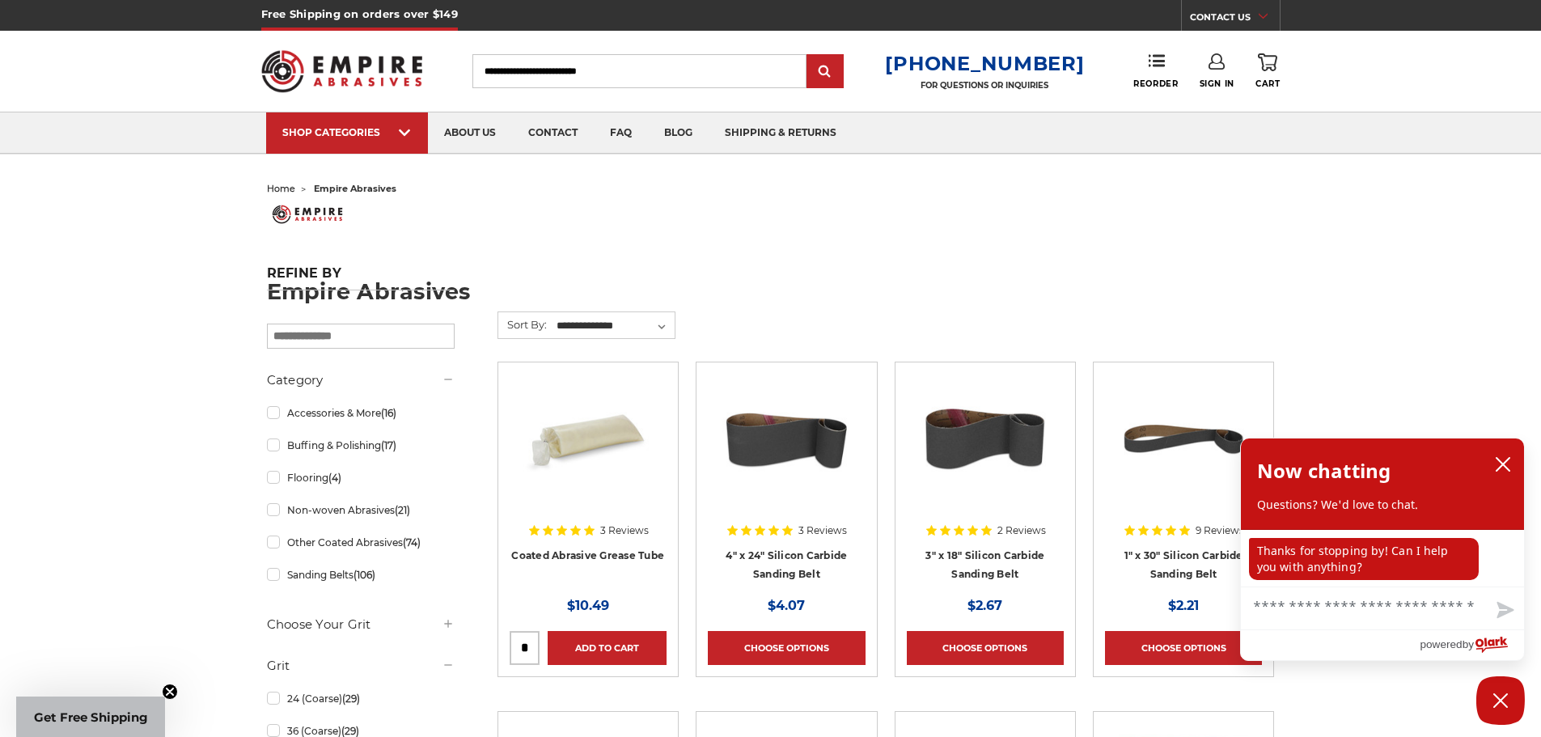 Image resolution: width=1541 pixels, height=737 pixels. What do you see at coordinates (1468, 644) in the screenshot?
I see `span: by` at bounding box center [1468, 644].